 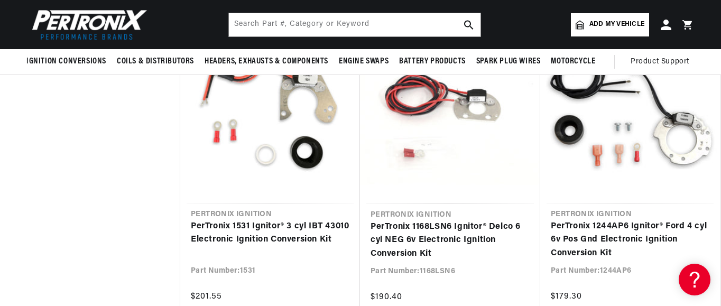 What do you see at coordinates (662, 62) in the screenshot?
I see `summary: Product Support` at bounding box center [662, 62].